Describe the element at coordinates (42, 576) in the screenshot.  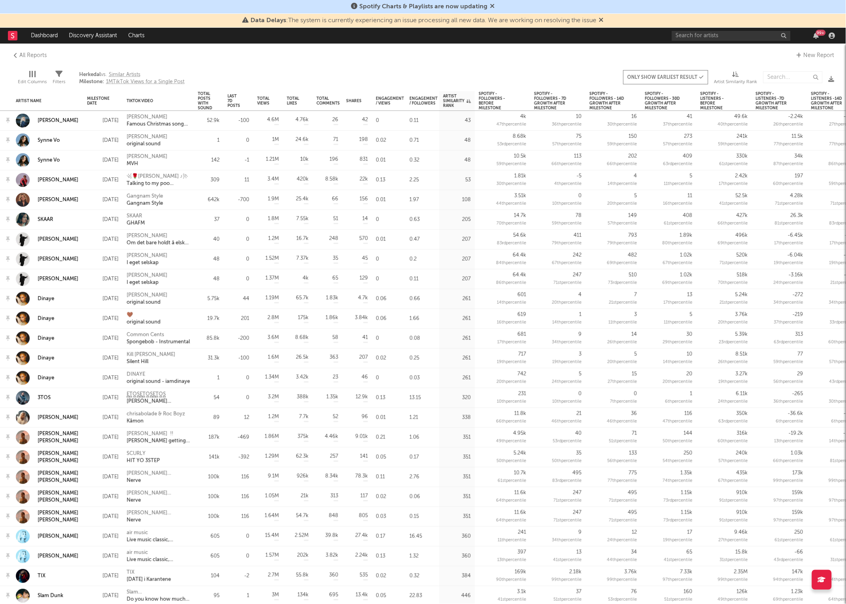
I see `a: TIX` at that location.